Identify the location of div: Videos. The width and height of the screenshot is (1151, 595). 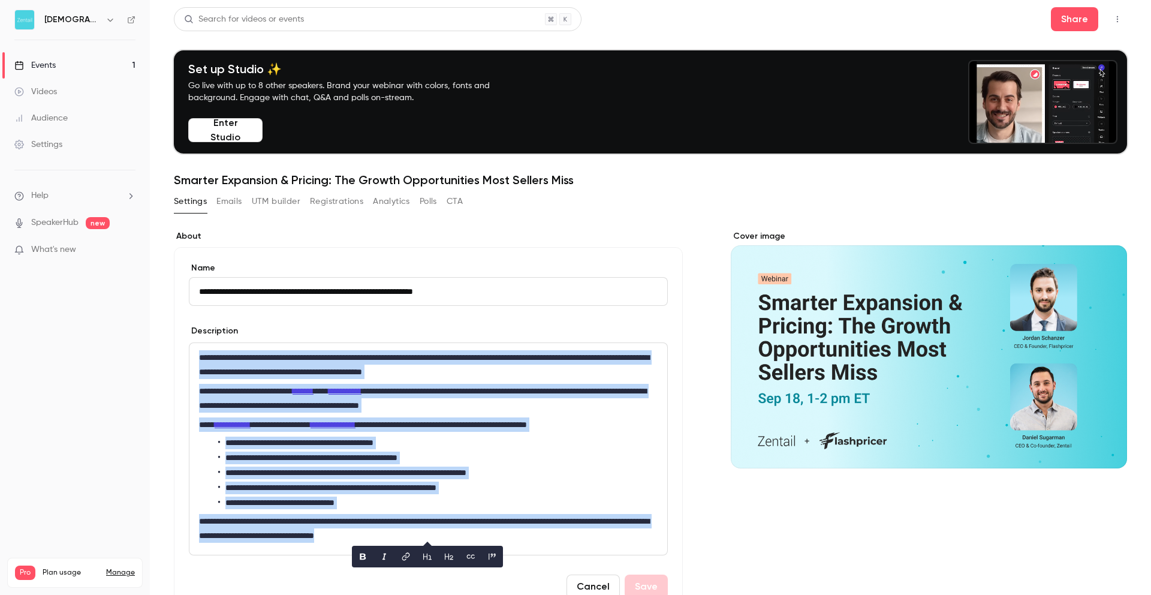
(35, 92).